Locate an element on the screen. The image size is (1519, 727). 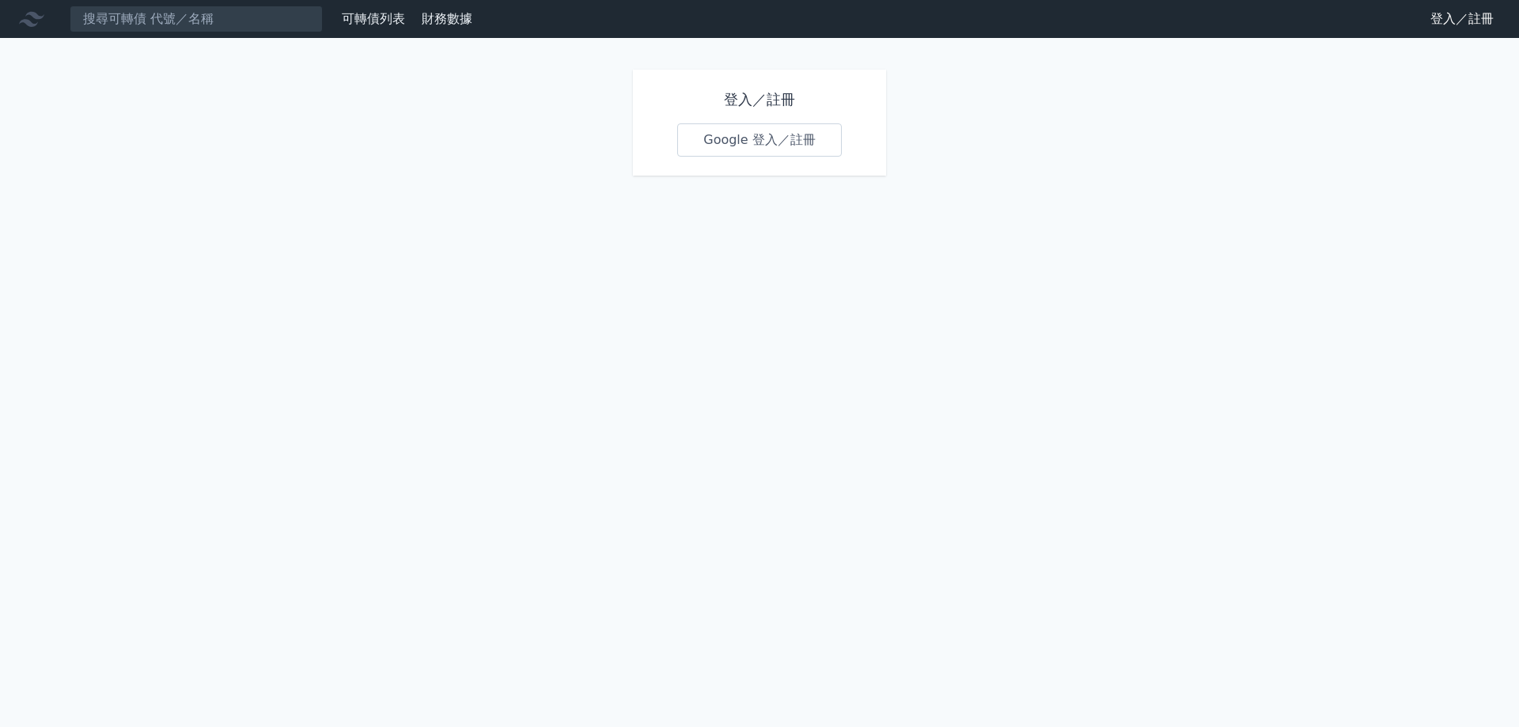
input: 搜尋可轉債 代號／名稱 is located at coordinates (196, 19).